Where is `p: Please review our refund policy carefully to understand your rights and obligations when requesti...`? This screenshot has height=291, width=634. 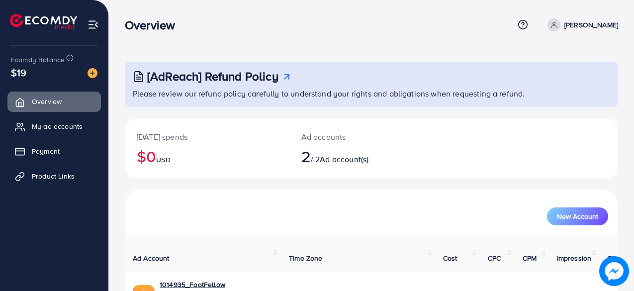 p: Please review our refund policy carefully to understand your rights and obligations when requesti... is located at coordinates (372, 93).